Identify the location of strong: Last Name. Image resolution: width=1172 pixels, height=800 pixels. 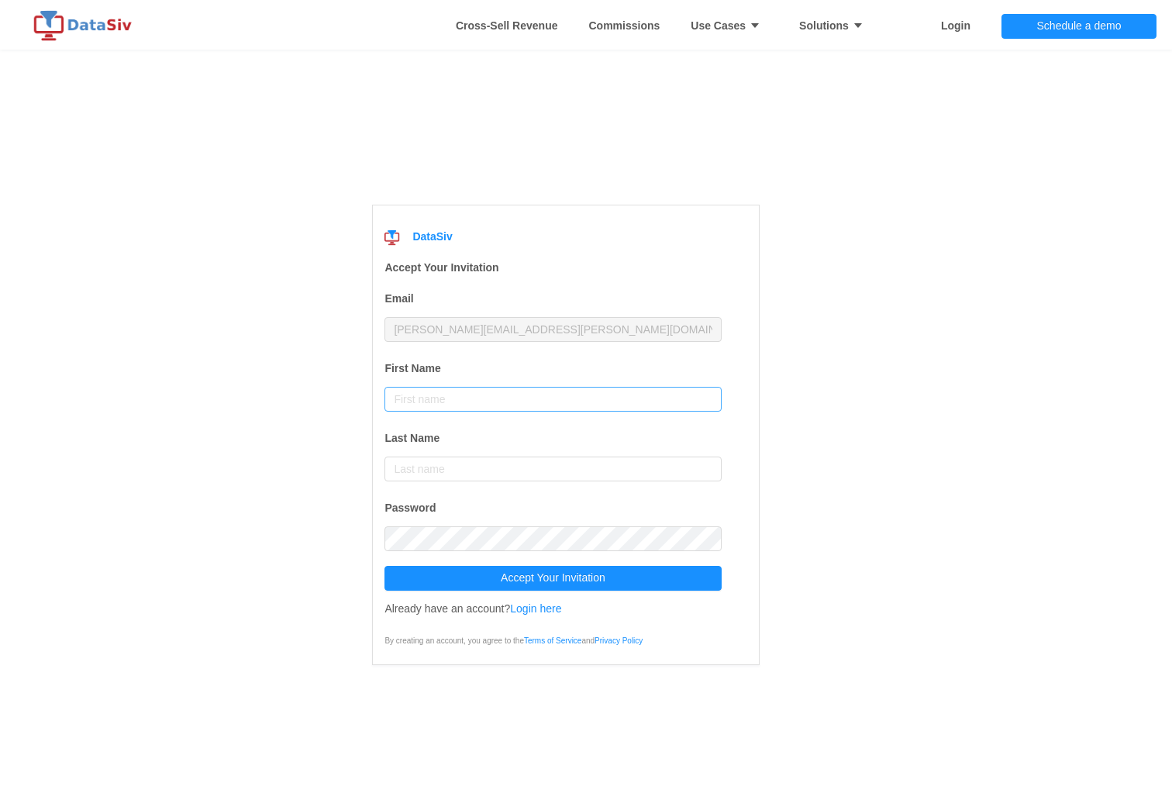
(411, 438).